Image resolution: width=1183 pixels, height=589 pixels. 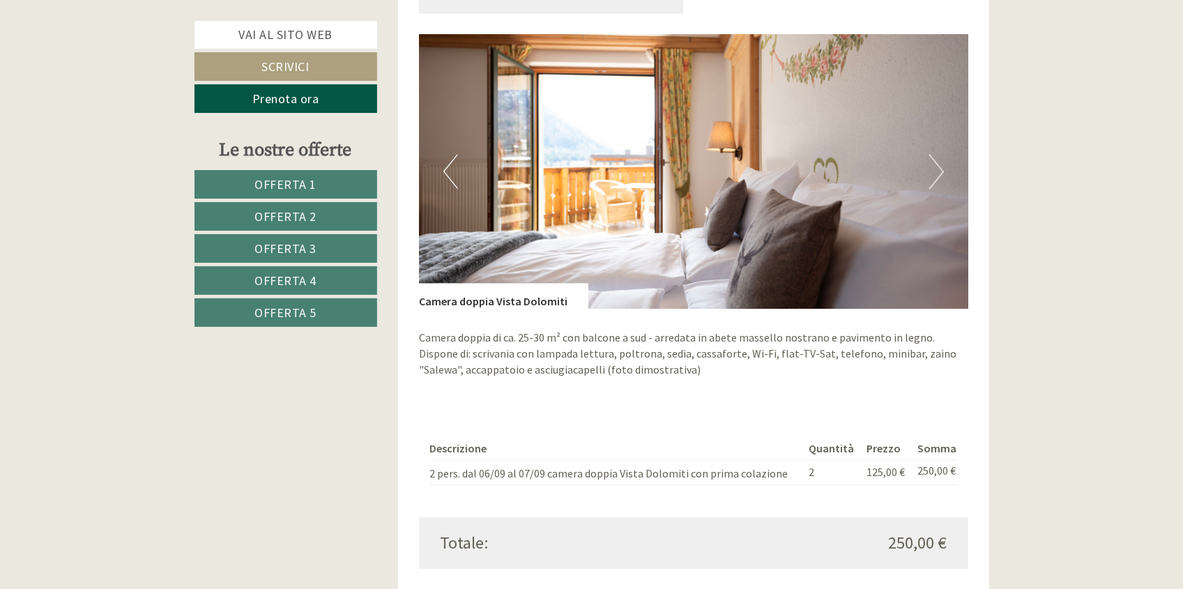 What do you see at coordinates (832, 448) in the screenshot?
I see `th: Quantità` at bounding box center [832, 448].